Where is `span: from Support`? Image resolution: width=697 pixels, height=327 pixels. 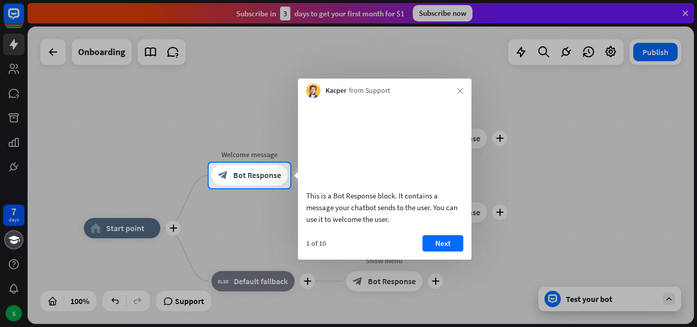 span: from Support is located at coordinates (369, 91).